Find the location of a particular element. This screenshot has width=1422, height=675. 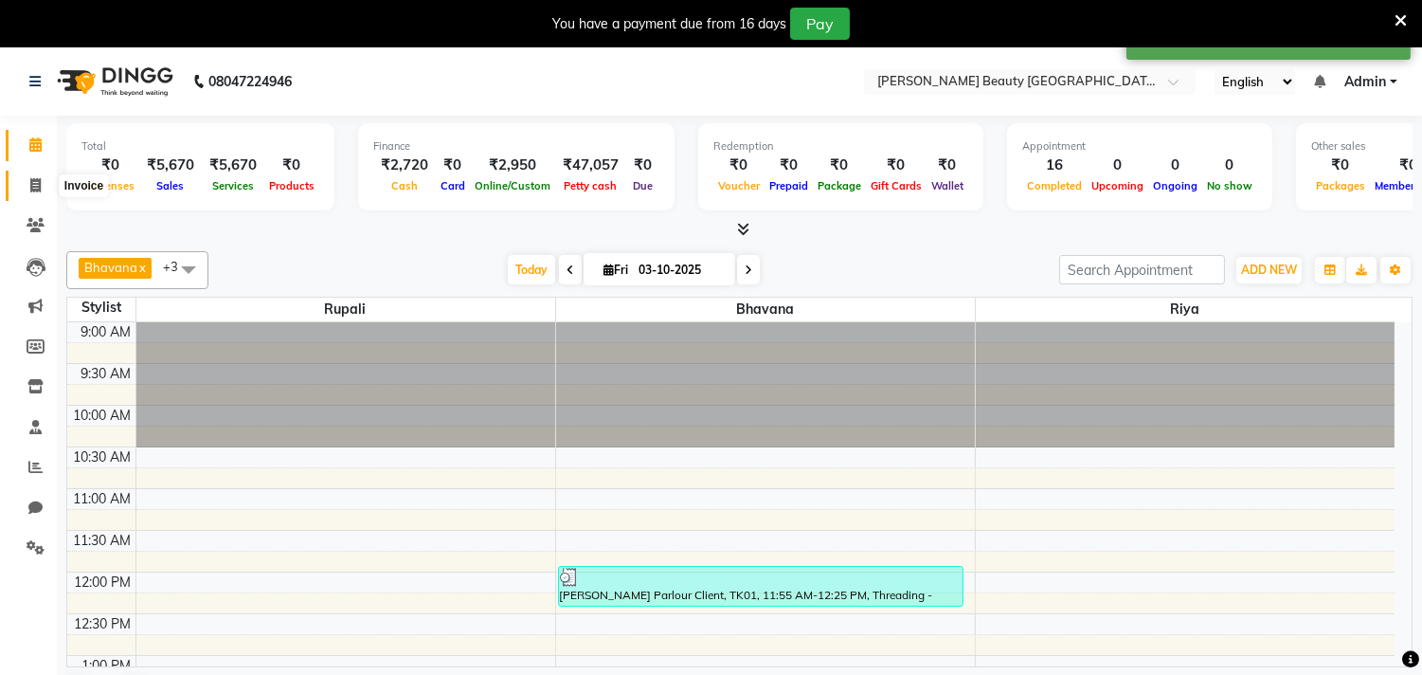

span: Services is located at coordinates (233, 186).